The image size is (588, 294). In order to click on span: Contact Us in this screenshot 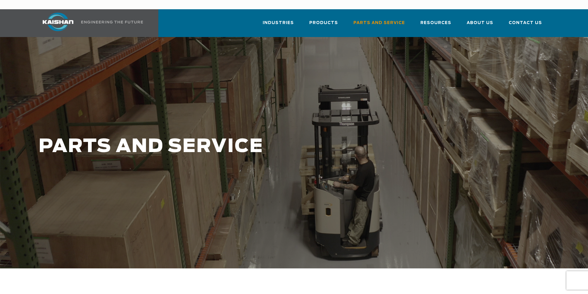, I will do `click(525, 23)`.